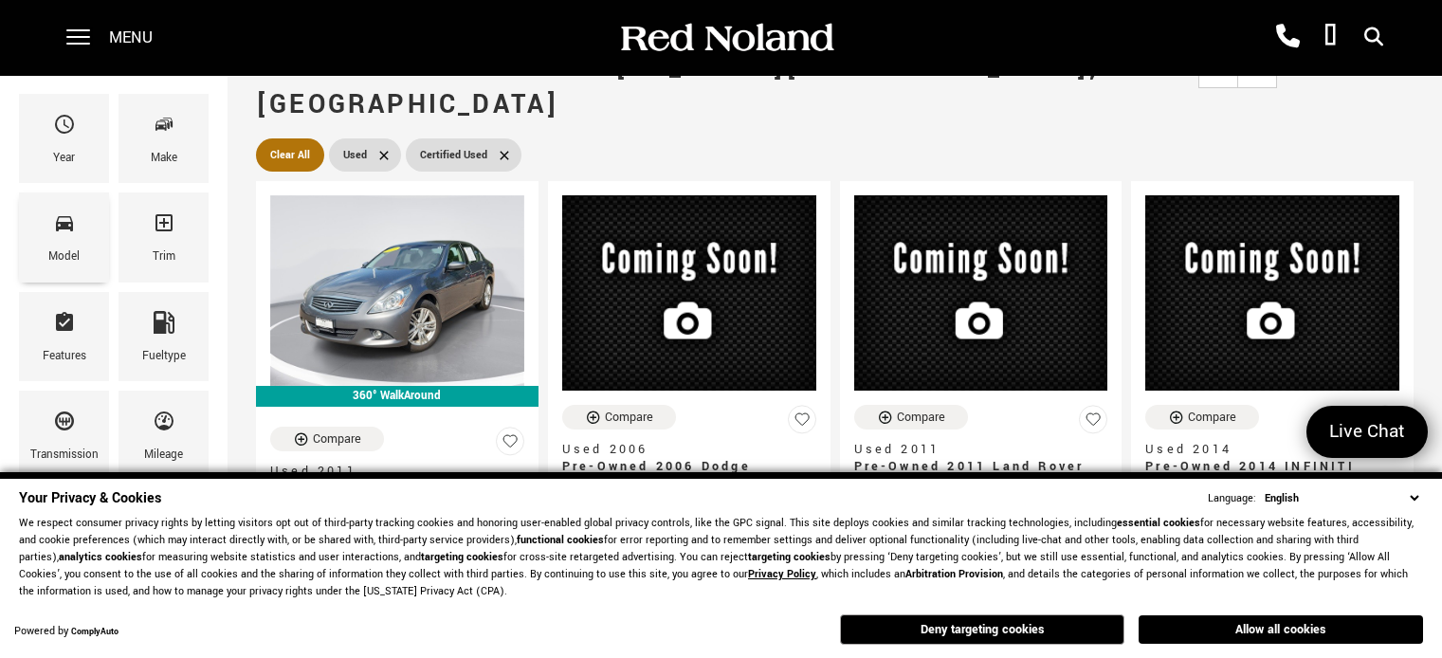 The image size is (1442, 658). What do you see at coordinates (981, 467) in the screenshot?
I see `a: Used 2011Pre-Owned 2011 Land Rover LR4 HSE` at bounding box center [981, 467].